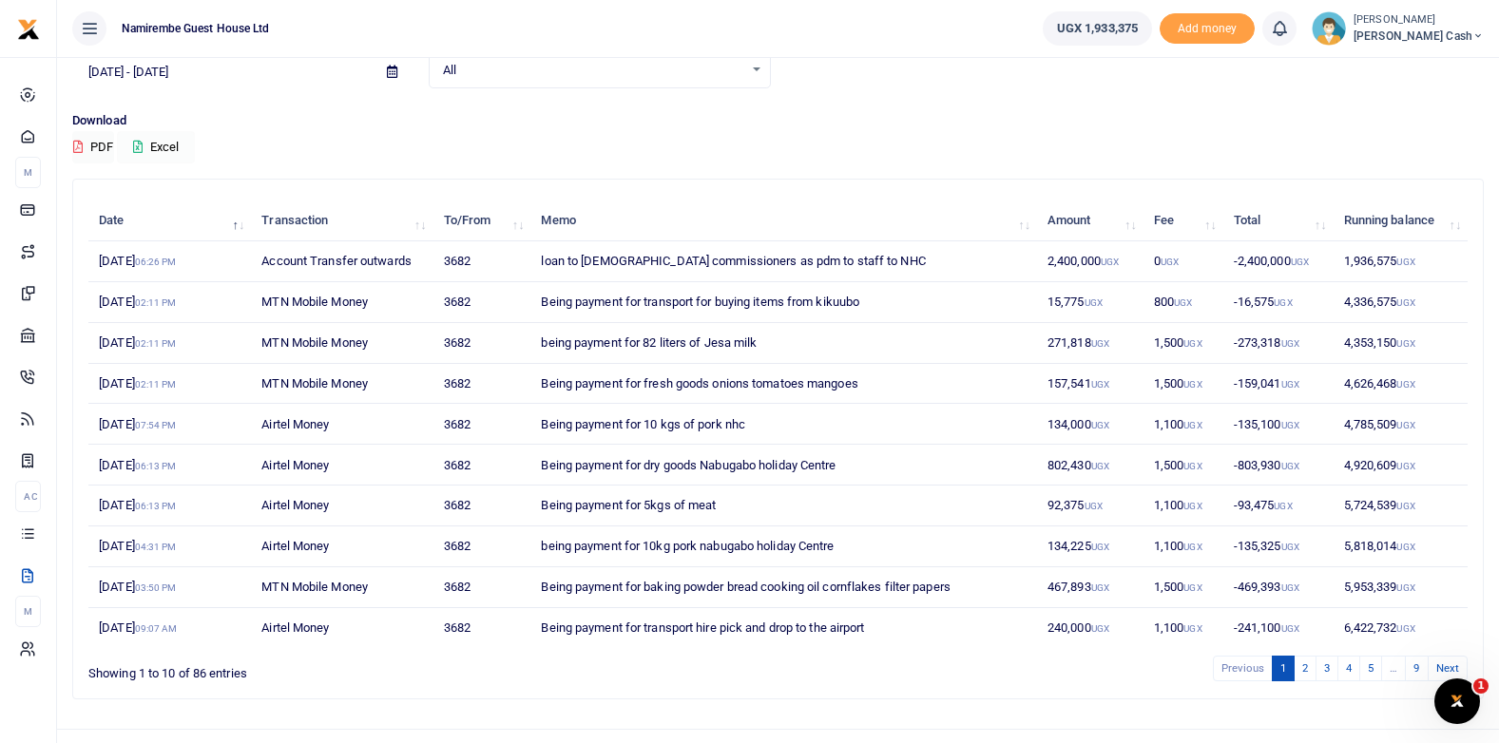 Image resolution: width=1499 pixels, height=743 pixels. Describe the element at coordinates (1091, 424) in the screenshot. I see `td: 134,000` at that location.